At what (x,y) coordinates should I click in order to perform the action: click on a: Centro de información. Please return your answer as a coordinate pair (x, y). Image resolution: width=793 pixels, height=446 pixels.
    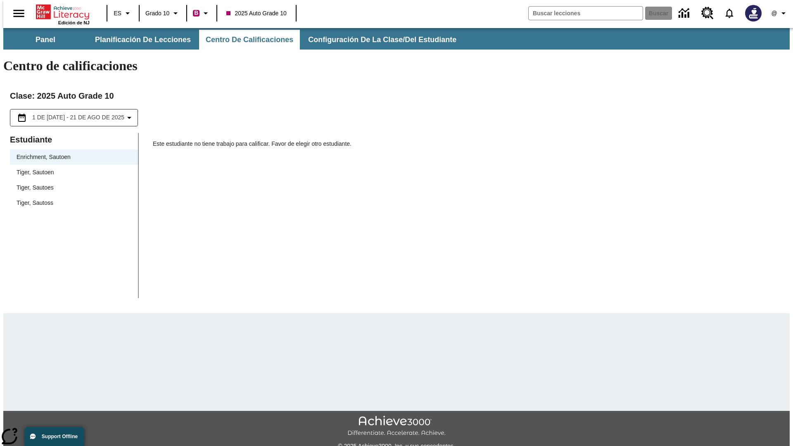
    Looking at the image, I should click on (685, 13).